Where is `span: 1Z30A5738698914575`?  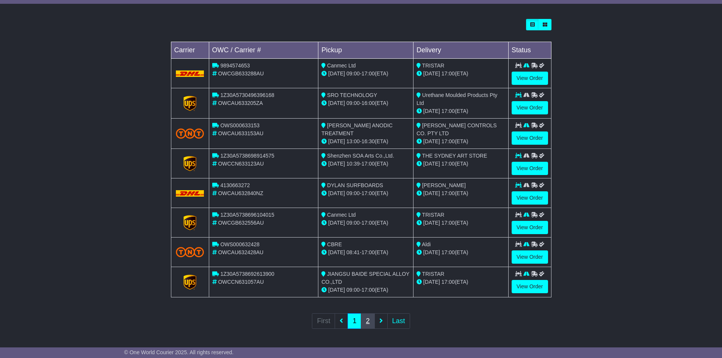
span: 1Z30A5738698914575 is located at coordinates (247, 156).